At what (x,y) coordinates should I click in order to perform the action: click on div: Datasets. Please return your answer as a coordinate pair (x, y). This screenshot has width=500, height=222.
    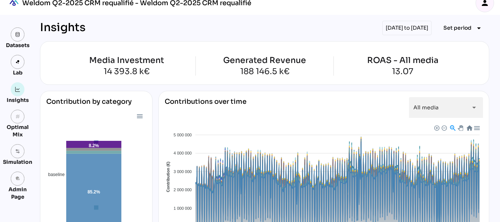
    Looking at the image, I should click on (18, 45).